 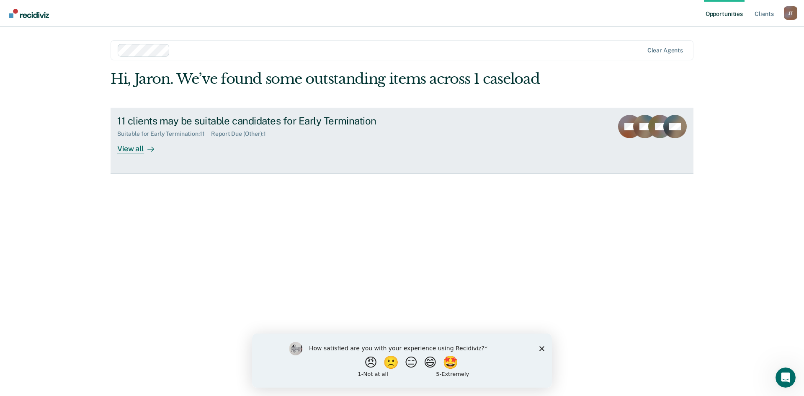 What do you see at coordinates (154, 15) in the screenshot?
I see `div: How satisfied are you with your experience using Recidiviz?` at bounding box center [154, 15].